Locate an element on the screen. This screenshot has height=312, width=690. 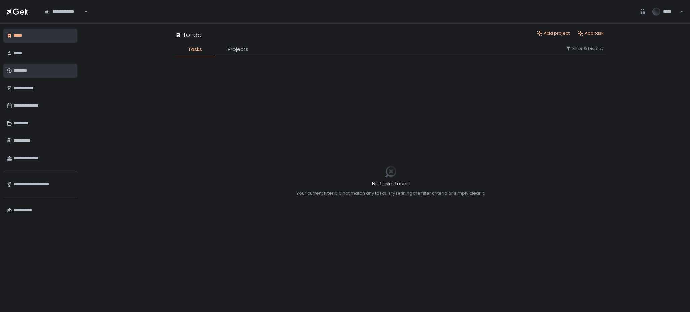
h2: No tasks found is located at coordinates (391, 184).